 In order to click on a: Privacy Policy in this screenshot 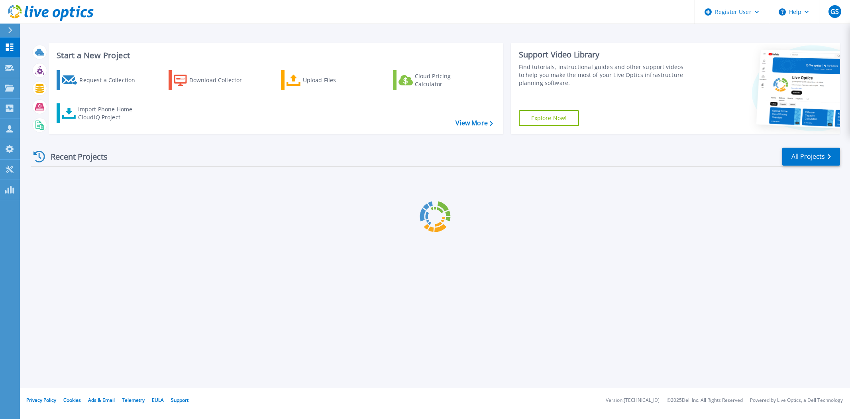, I will do `click(41, 399)`.